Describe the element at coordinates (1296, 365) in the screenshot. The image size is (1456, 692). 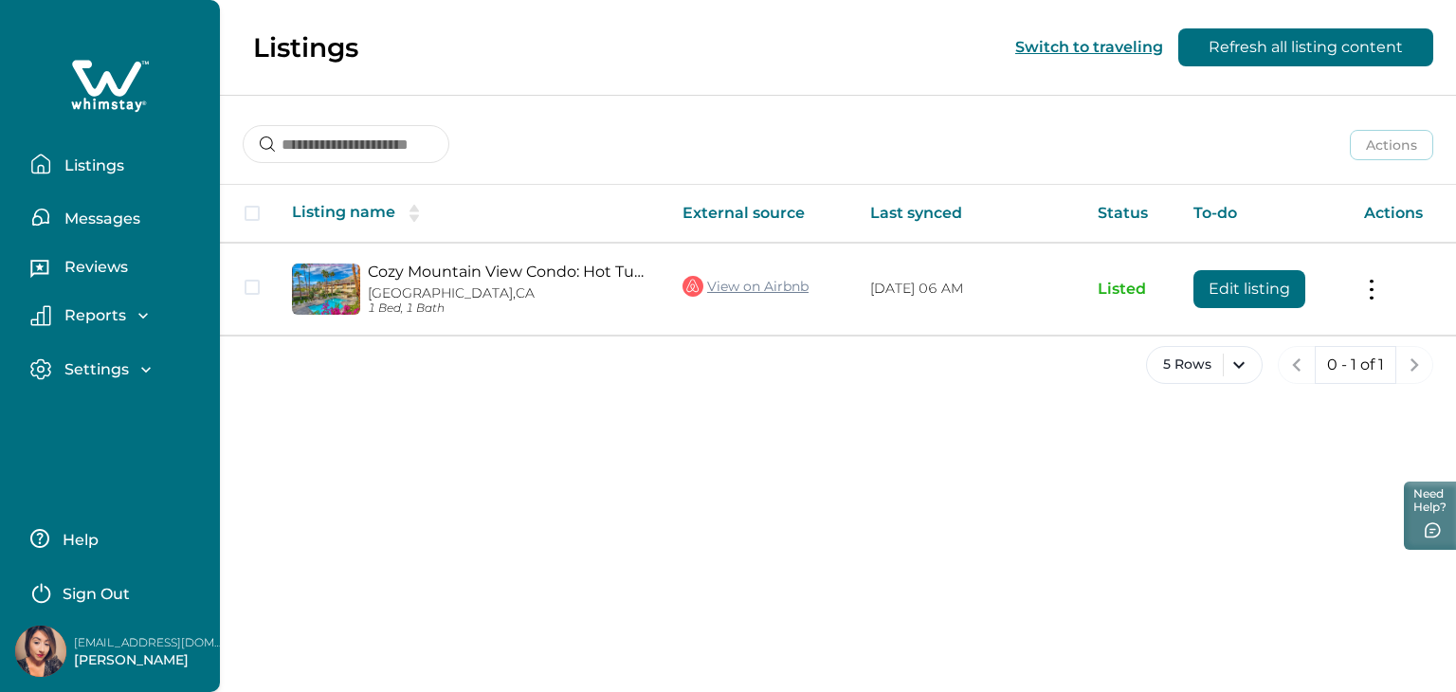
I see `button: previous page` at that location.